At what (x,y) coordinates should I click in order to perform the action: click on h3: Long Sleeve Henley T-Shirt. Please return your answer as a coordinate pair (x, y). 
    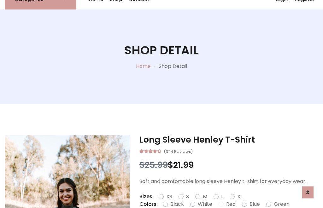
    Looking at the image, I should click on (229, 139).